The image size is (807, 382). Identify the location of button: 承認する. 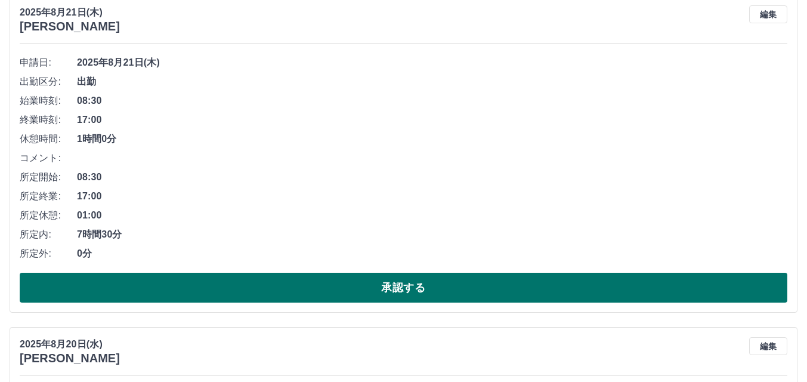
(403, 288).